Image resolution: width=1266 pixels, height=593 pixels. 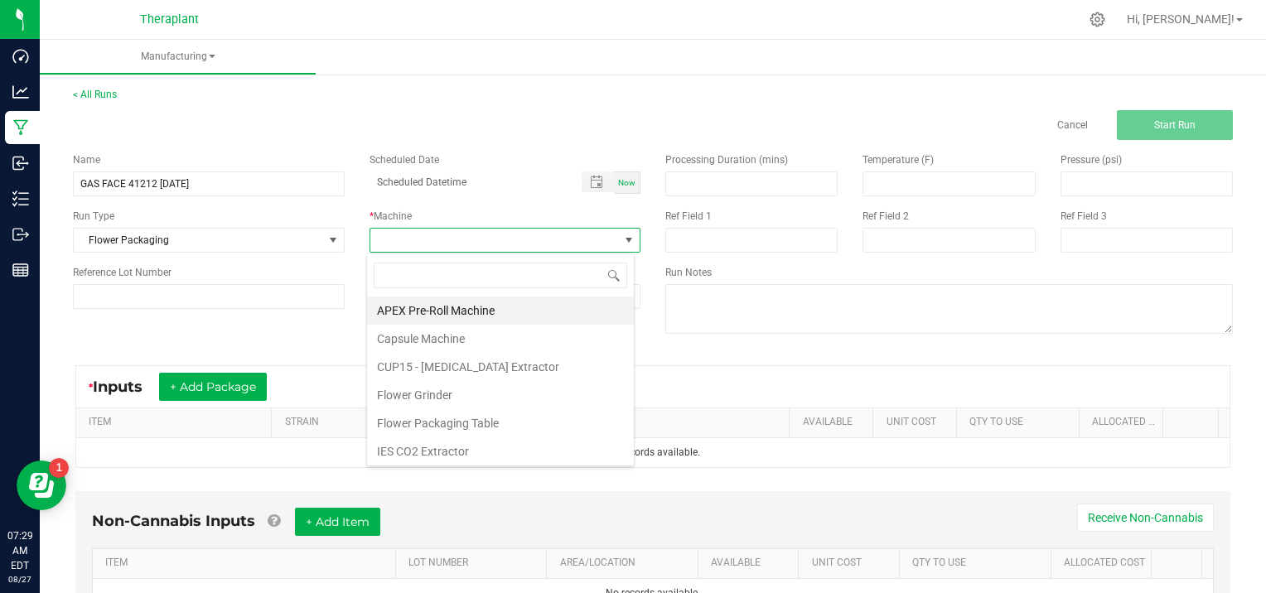 What do you see at coordinates (474, 564) in the screenshot?
I see `a: LOT NUMBERSortable` at bounding box center [474, 564].